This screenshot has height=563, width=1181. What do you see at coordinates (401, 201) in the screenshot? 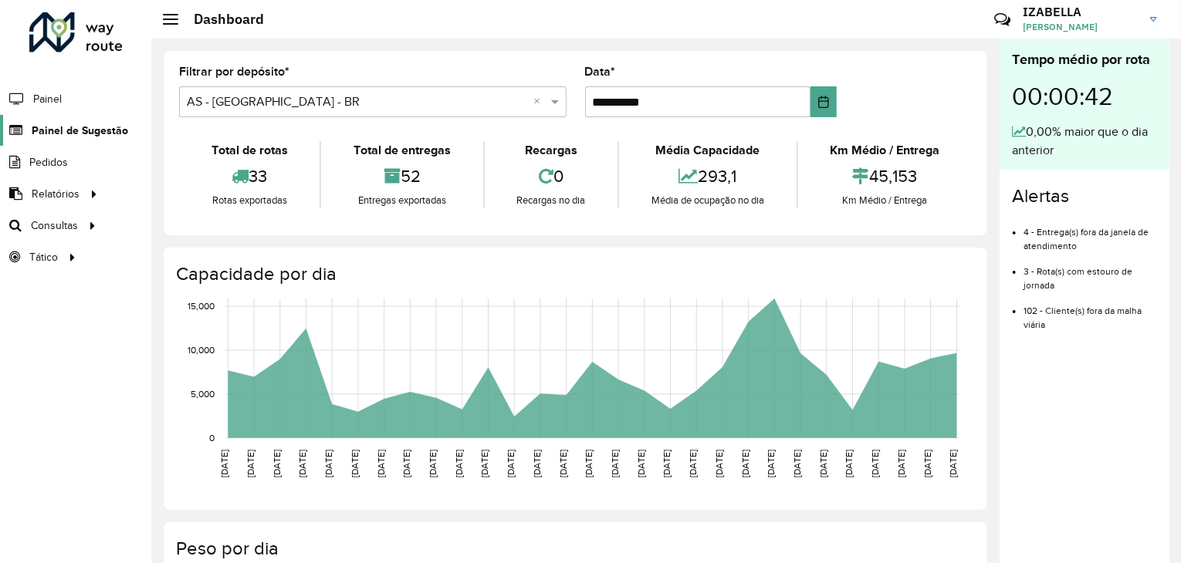
I see `div: Entregas exportadas` at bounding box center [401, 201].